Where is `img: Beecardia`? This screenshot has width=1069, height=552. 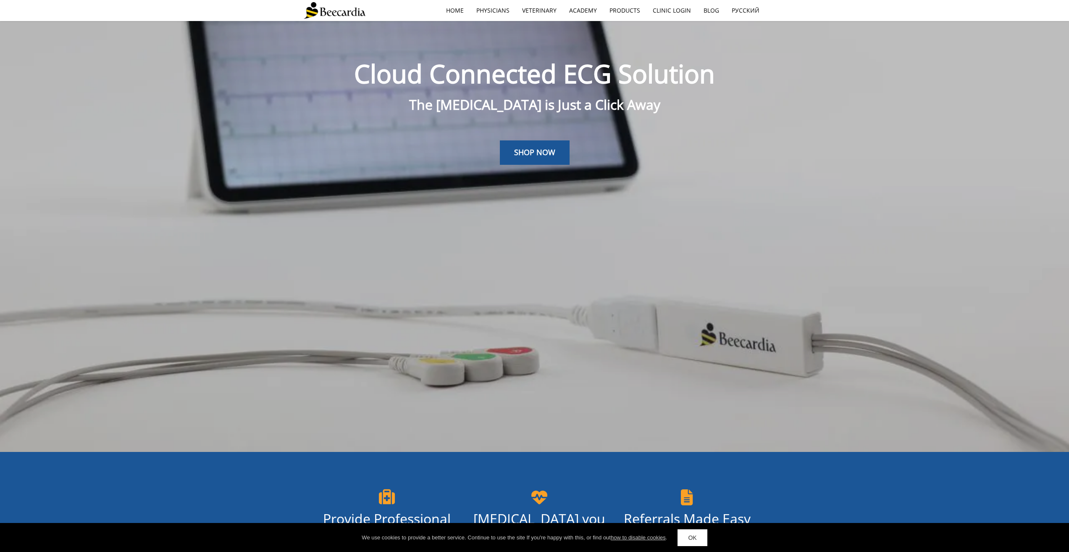
img: Beecardia is located at coordinates (335, 11).